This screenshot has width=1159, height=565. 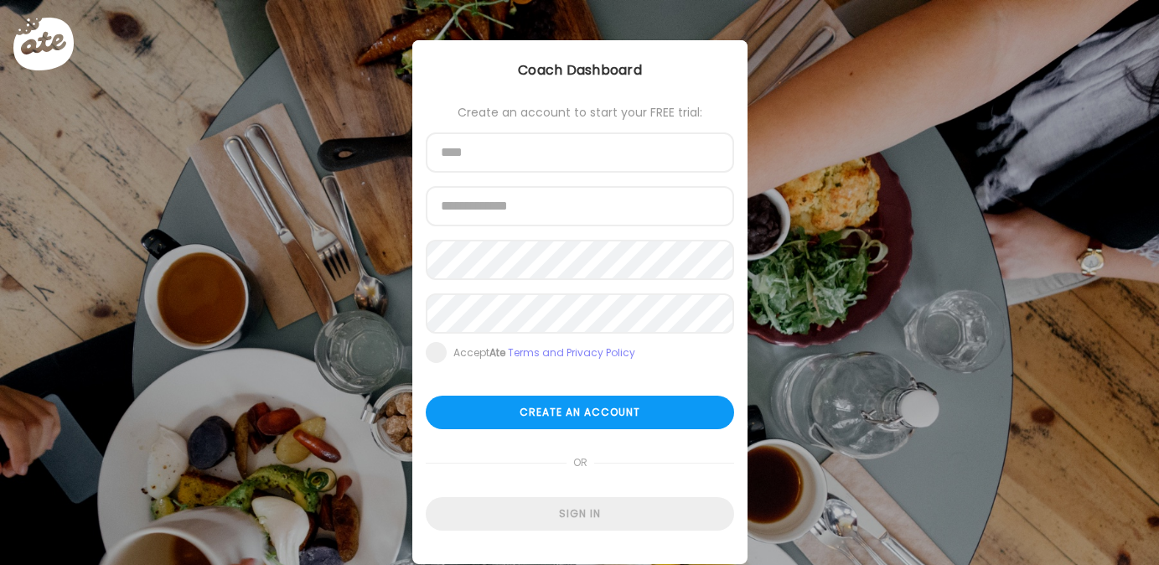 What do you see at coordinates (580, 70) in the screenshot?
I see `div: Coach Dashboard` at bounding box center [580, 70].